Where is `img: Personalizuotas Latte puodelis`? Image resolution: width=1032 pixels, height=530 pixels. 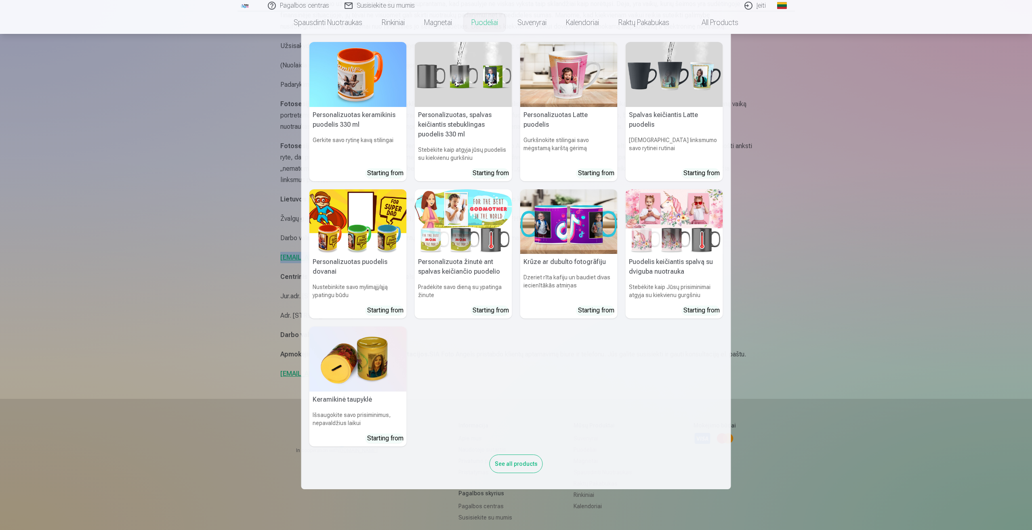
img: Personalizuotas Latte puodelis is located at coordinates (569, 74).